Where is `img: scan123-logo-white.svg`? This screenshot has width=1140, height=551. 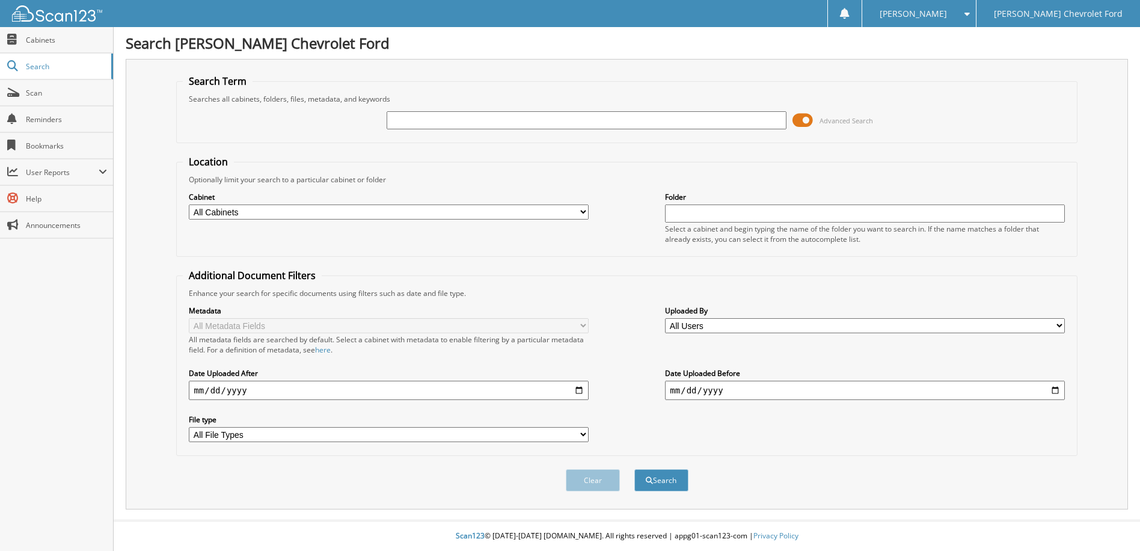
img: scan123-logo-white.svg is located at coordinates (57, 13).